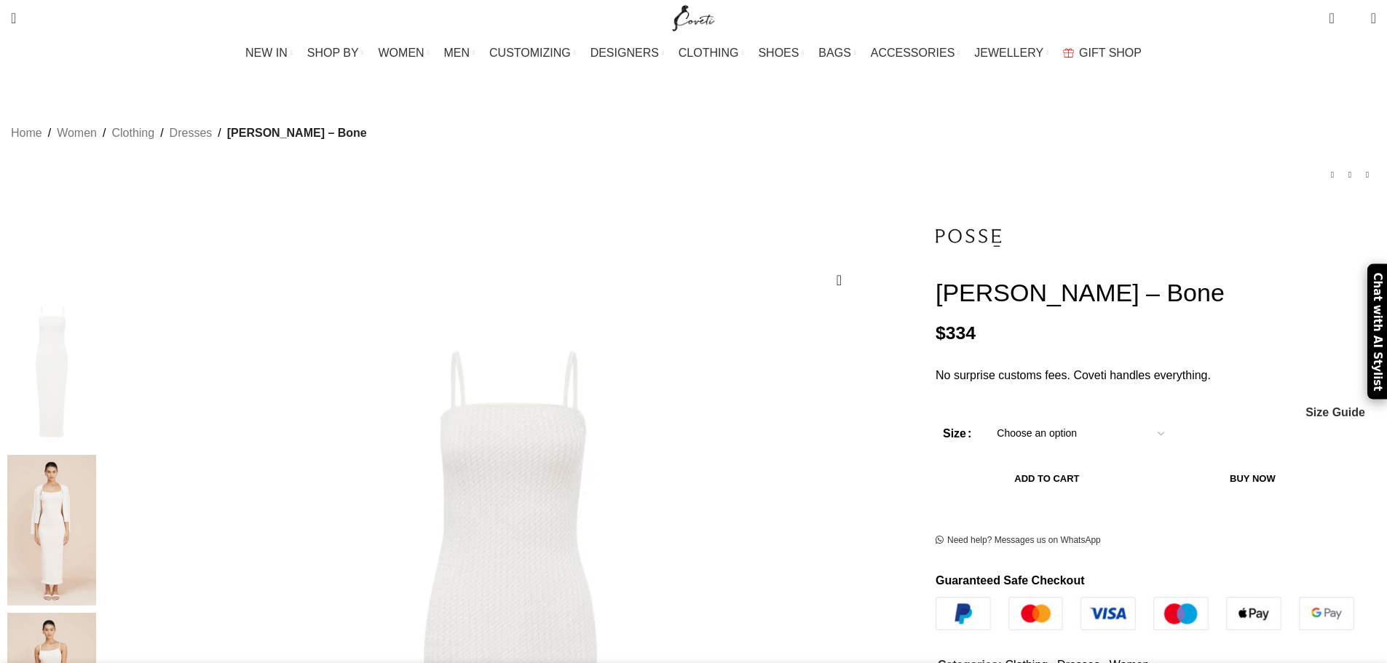 The image size is (1387, 663). What do you see at coordinates (913, 52) in the screenshot?
I see `span: ACCESSORIES` at bounding box center [913, 52].